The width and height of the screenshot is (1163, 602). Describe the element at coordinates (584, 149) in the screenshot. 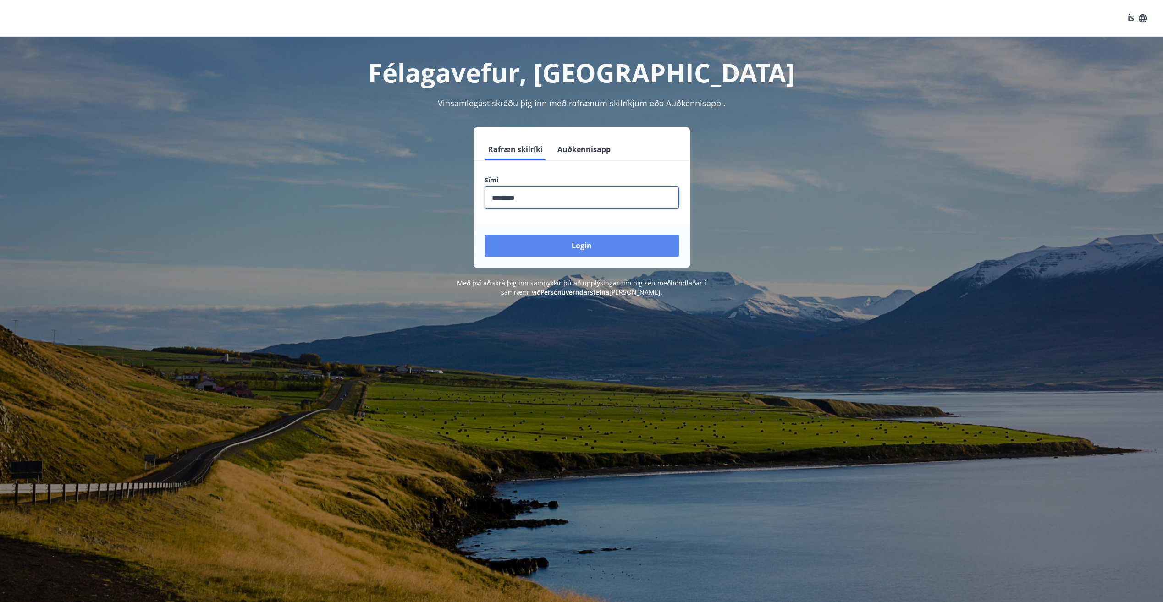

I see `button: Auðkennisapp` at that location.